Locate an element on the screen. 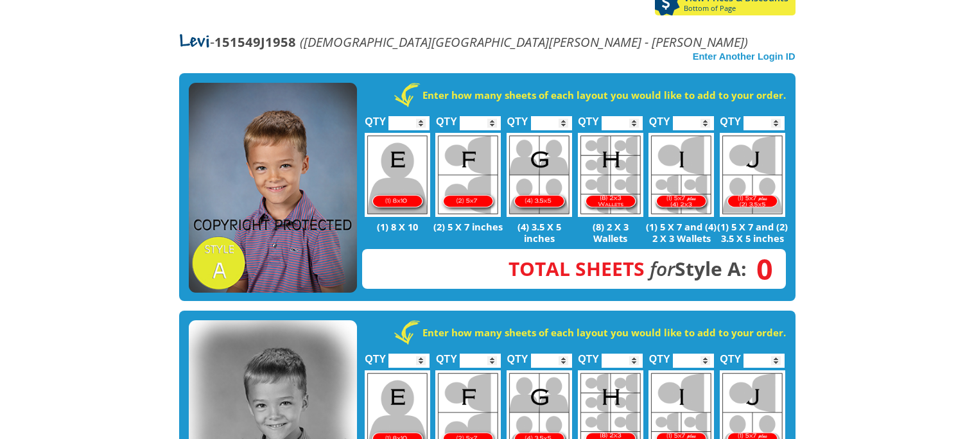  p: (1) 5 X 7 and (2) 3.5 X 5 inches is located at coordinates (752, 232).